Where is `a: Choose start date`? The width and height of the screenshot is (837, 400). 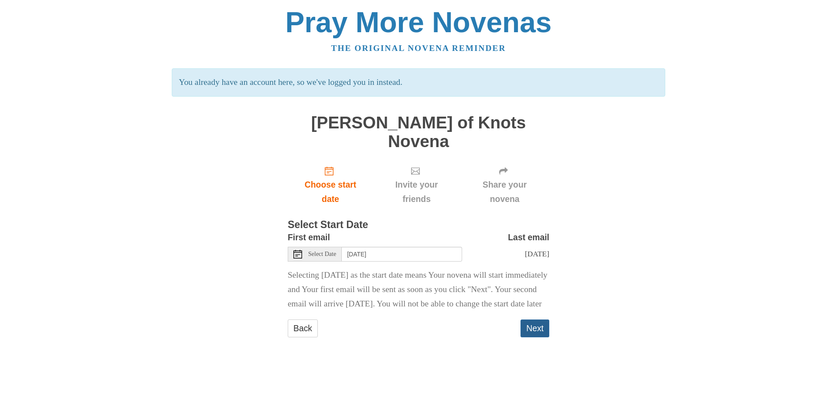 a: Choose start date is located at coordinates (330, 185).